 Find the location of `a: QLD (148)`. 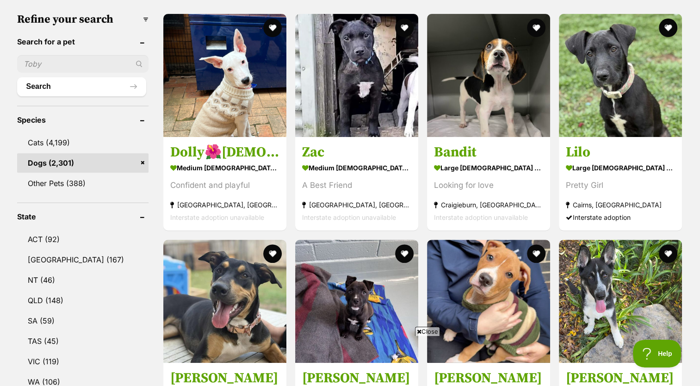

a: QLD (148) is located at coordinates (83, 300).